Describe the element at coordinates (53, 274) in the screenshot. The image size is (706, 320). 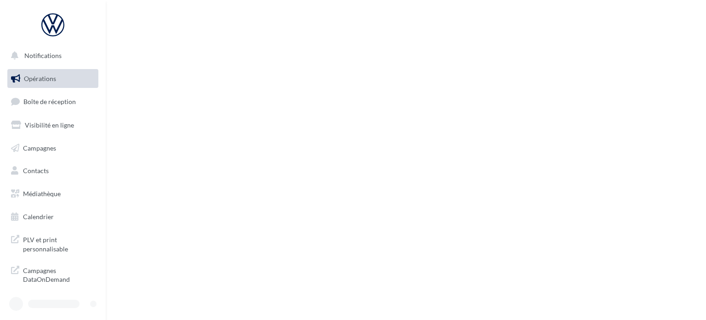
I see `a: Campagnes DataOnDemand` at that location.